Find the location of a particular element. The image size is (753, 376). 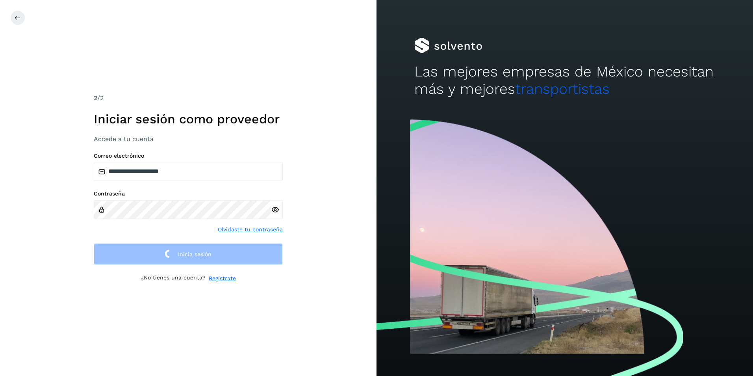

label: Correo electrónico is located at coordinates (188, 156).